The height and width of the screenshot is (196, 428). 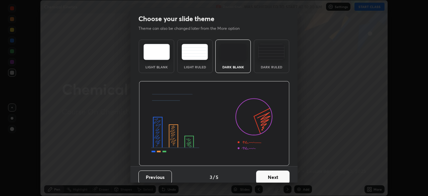 I want to click on div: Light Blank, so click(x=157, y=67).